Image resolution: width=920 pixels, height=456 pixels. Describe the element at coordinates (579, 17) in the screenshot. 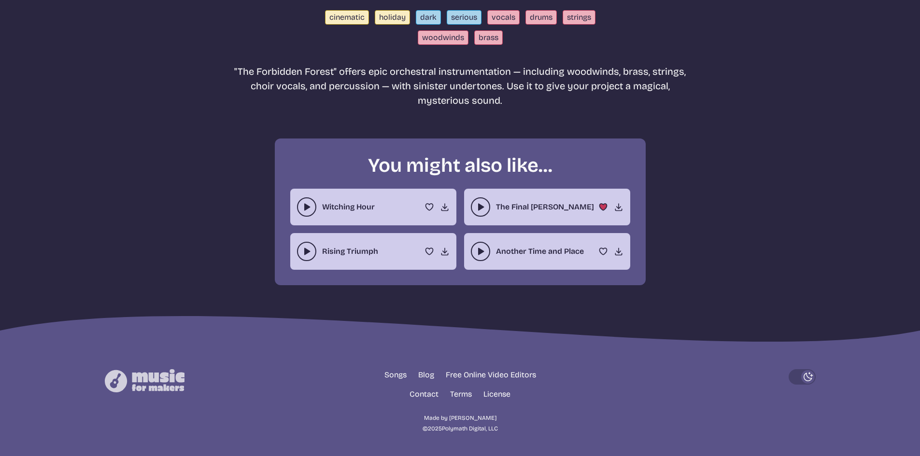

I see `button: strings` at that location.